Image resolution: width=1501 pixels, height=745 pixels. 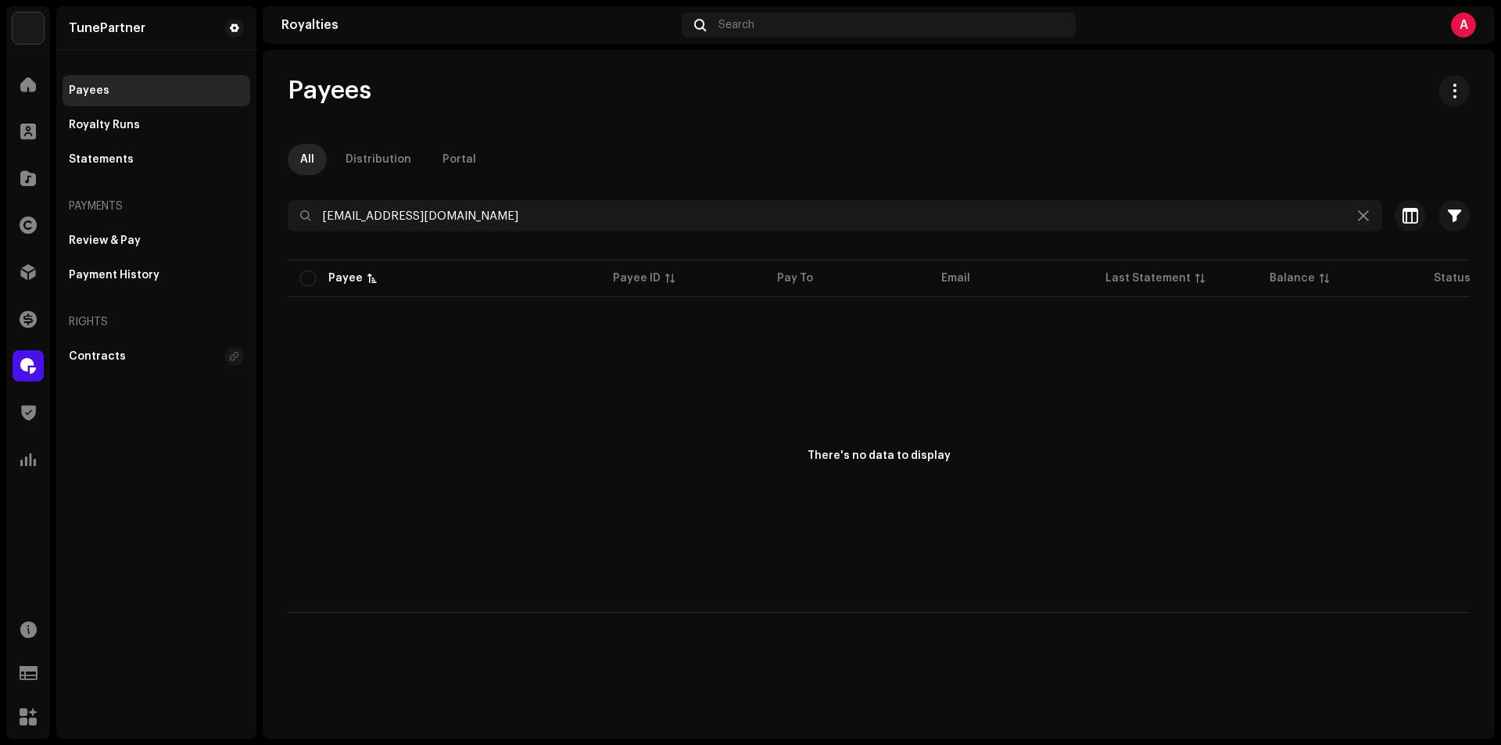 I want to click on div: Payment History, so click(x=114, y=275).